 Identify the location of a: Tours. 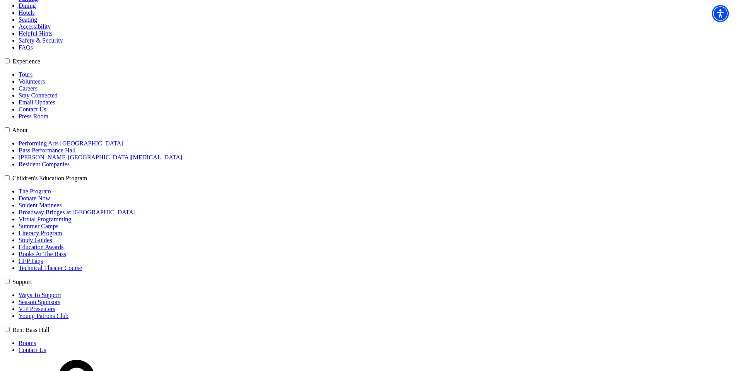
(26, 74).